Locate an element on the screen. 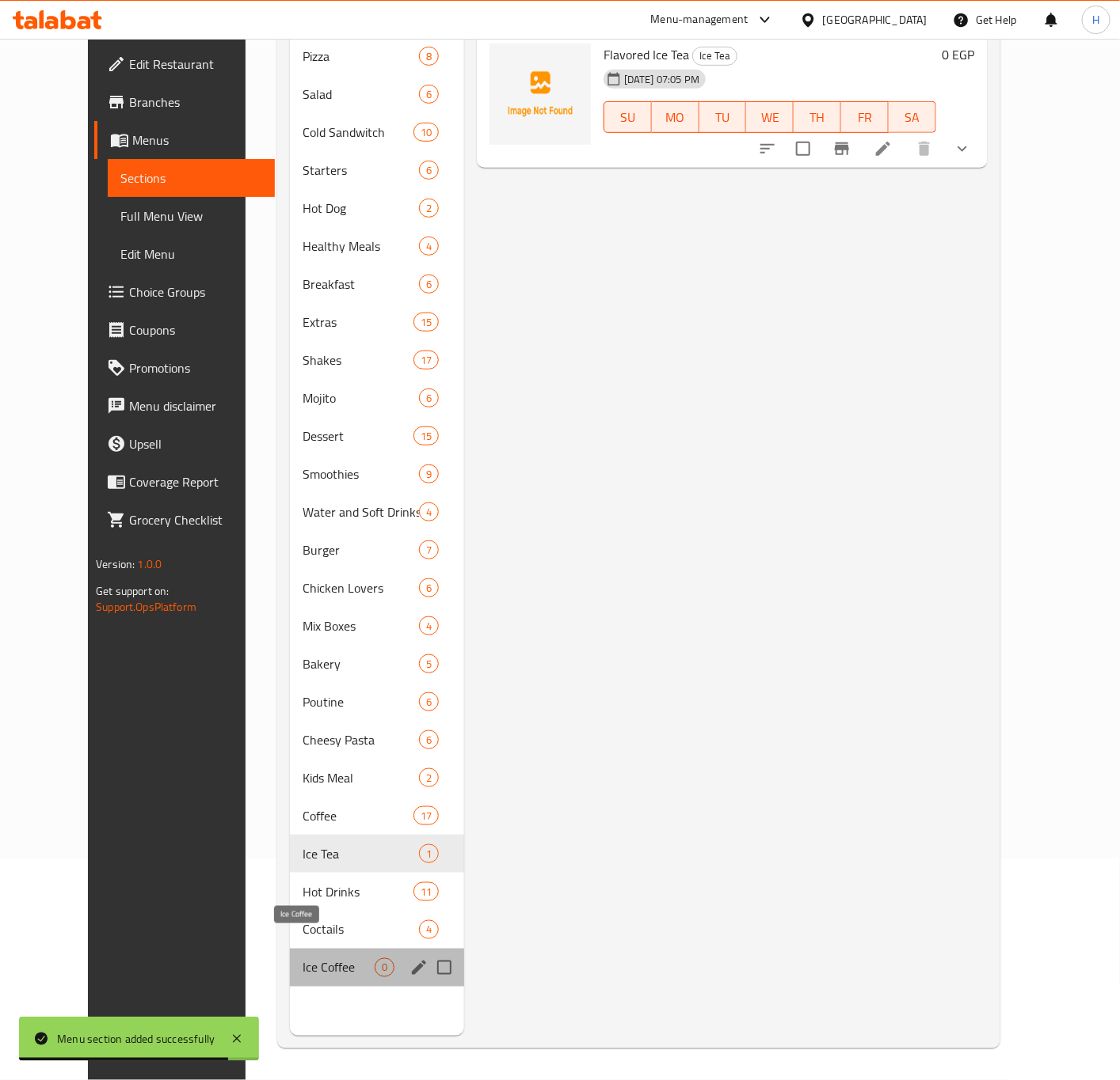 The height and width of the screenshot is (1080, 1120). span: TH is located at coordinates (817, 117).